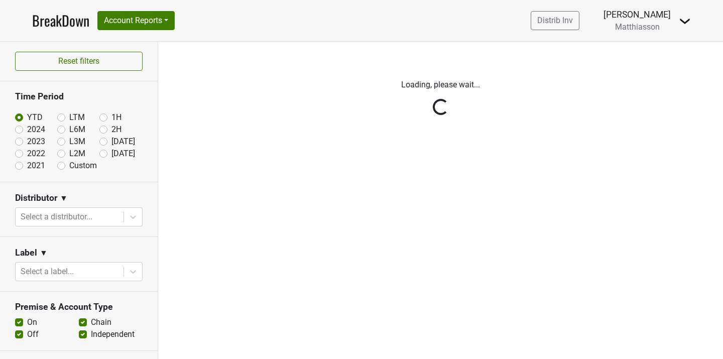 The width and height of the screenshot is (723, 359). What do you see at coordinates (685, 21) in the screenshot?
I see `img: Dropdown Menu` at bounding box center [685, 21].